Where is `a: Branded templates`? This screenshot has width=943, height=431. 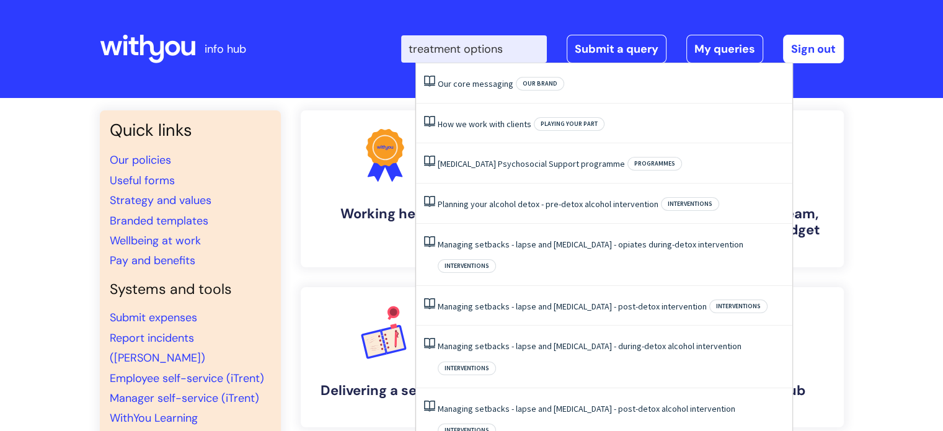 a: Branded templates is located at coordinates (159, 221).